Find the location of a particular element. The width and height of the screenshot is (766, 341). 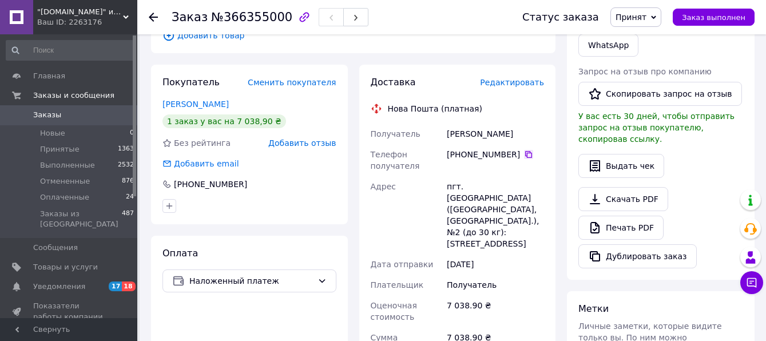

span: Принят is located at coordinates (631, 17).